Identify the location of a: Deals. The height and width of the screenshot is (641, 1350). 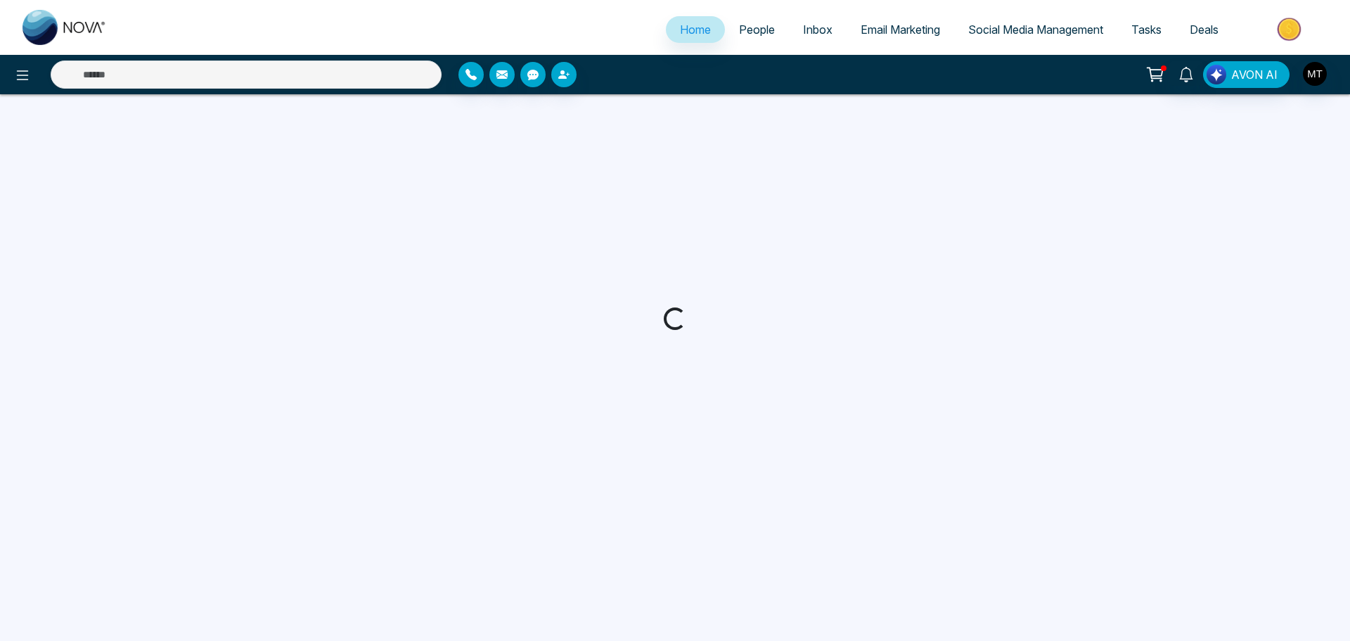
(1204, 30).